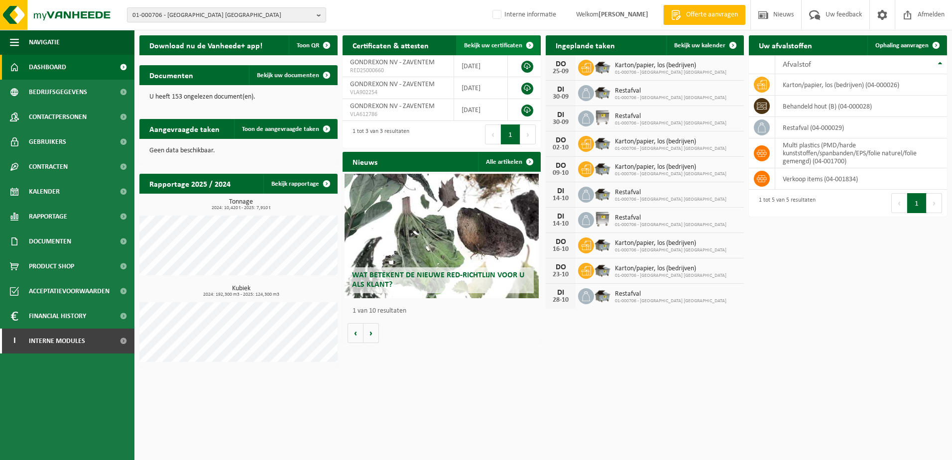  What do you see at coordinates (57, 316) in the screenshot?
I see `span: Financial History` at bounding box center [57, 316].